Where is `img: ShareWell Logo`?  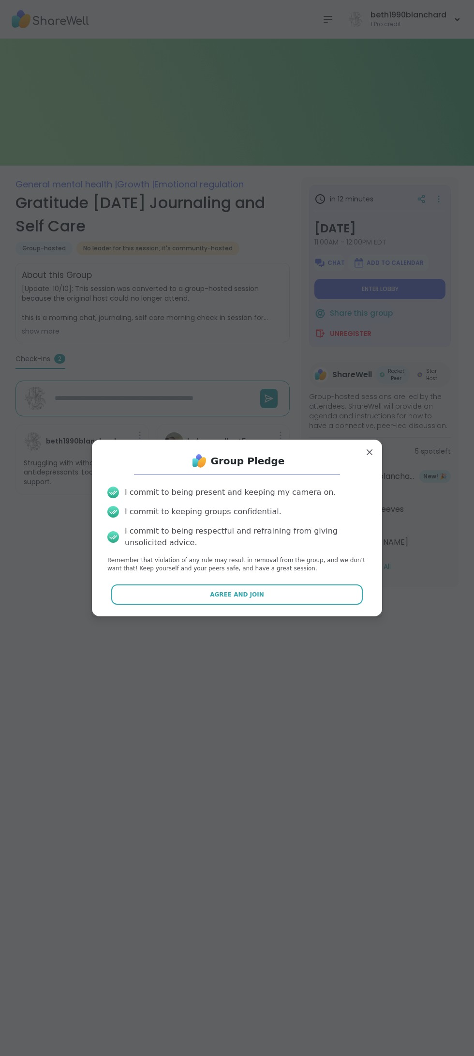
img: ShareWell Logo is located at coordinates (199, 461).